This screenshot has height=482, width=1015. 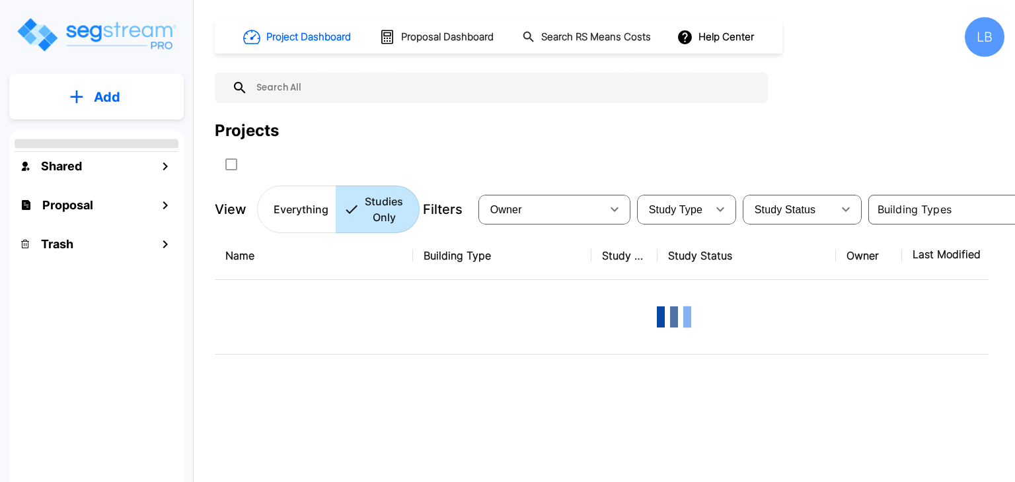 What do you see at coordinates (438, 37) in the screenshot?
I see `button: Proposal Dashboard` at bounding box center [438, 37].